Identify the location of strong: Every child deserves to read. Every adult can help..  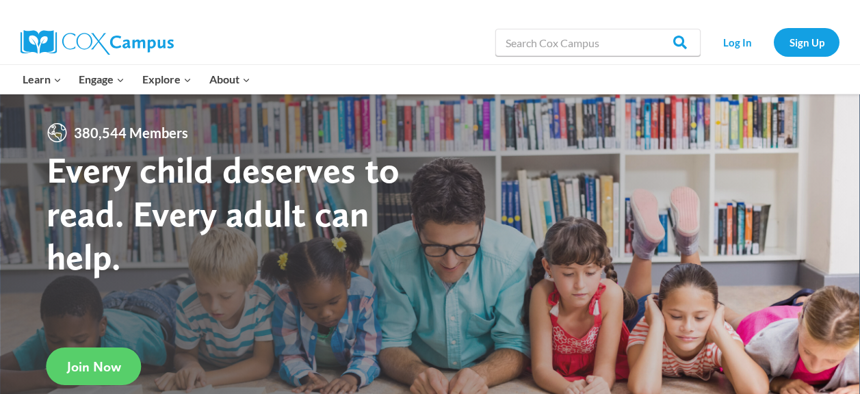
(223, 213).